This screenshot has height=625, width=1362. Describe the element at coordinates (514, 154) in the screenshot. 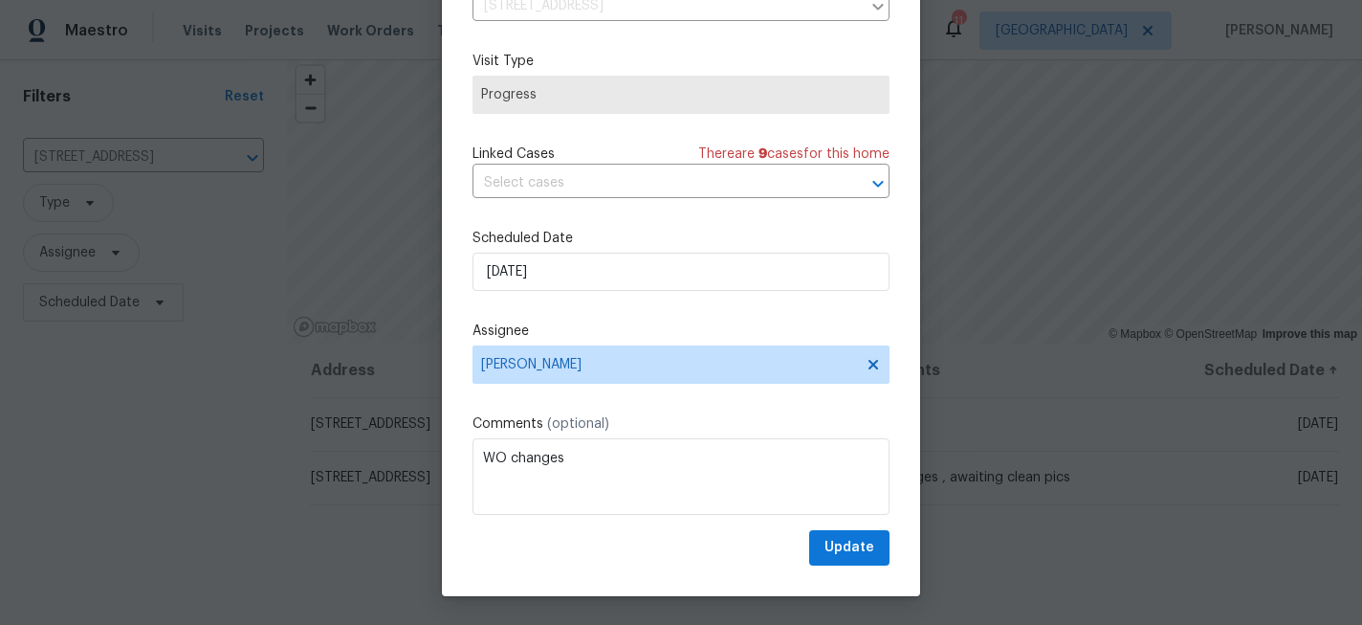

I see `span: Linked Cases` at that location.